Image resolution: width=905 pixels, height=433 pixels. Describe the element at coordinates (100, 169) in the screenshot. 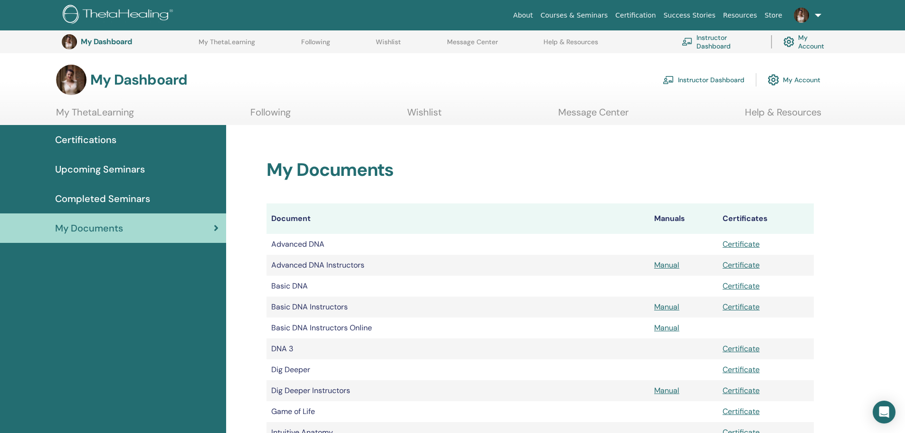

I see `span: Upcoming Seminars` at that location.